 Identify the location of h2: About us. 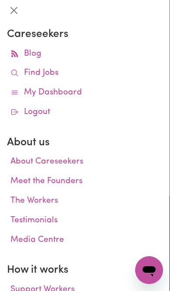
(84, 143).